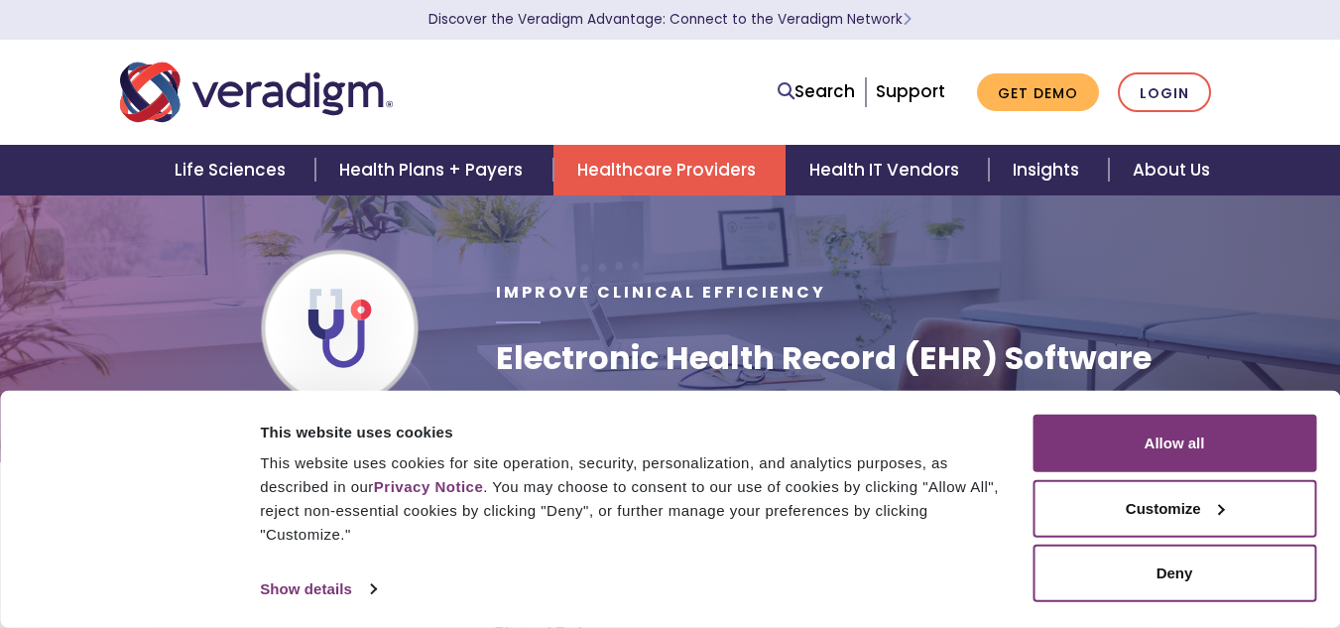 This screenshot has height=628, width=1340. What do you see at coordinates (1174, 573) in the screenshot?
I see `button: Deny` at bounding box center [1174, 573].